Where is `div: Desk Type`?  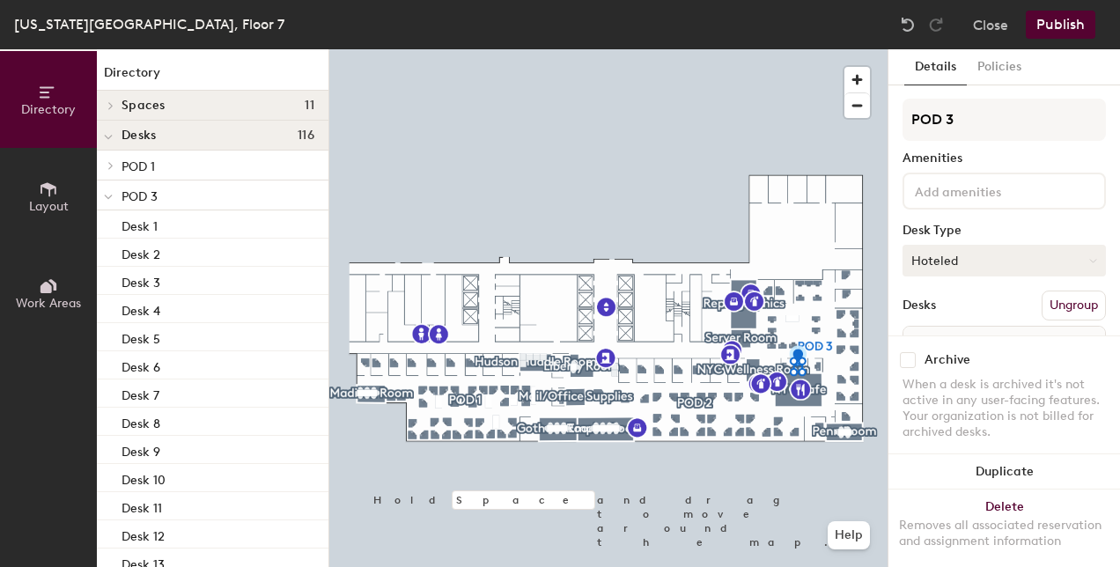
div: Desk Type is located at coordinates (1003, 231).